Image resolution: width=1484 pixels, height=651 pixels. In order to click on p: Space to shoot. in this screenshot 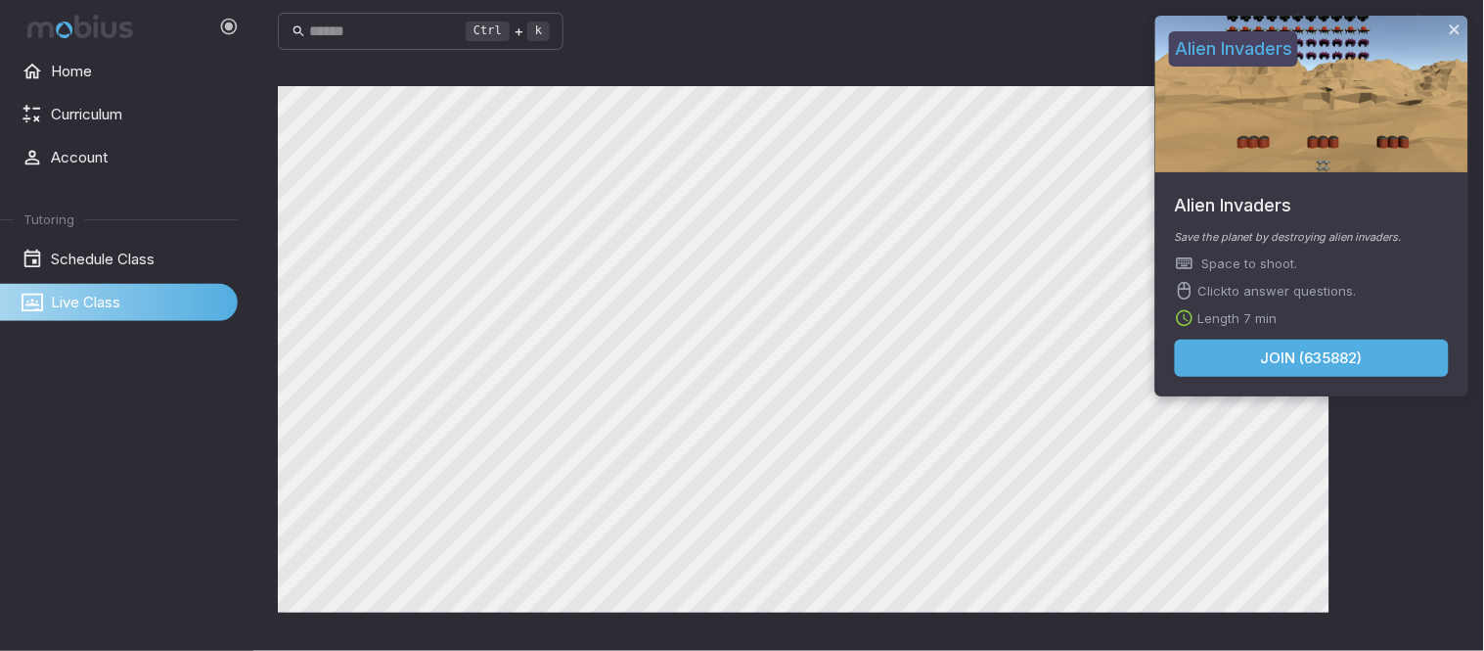, I will do `click(1250, 263)`.